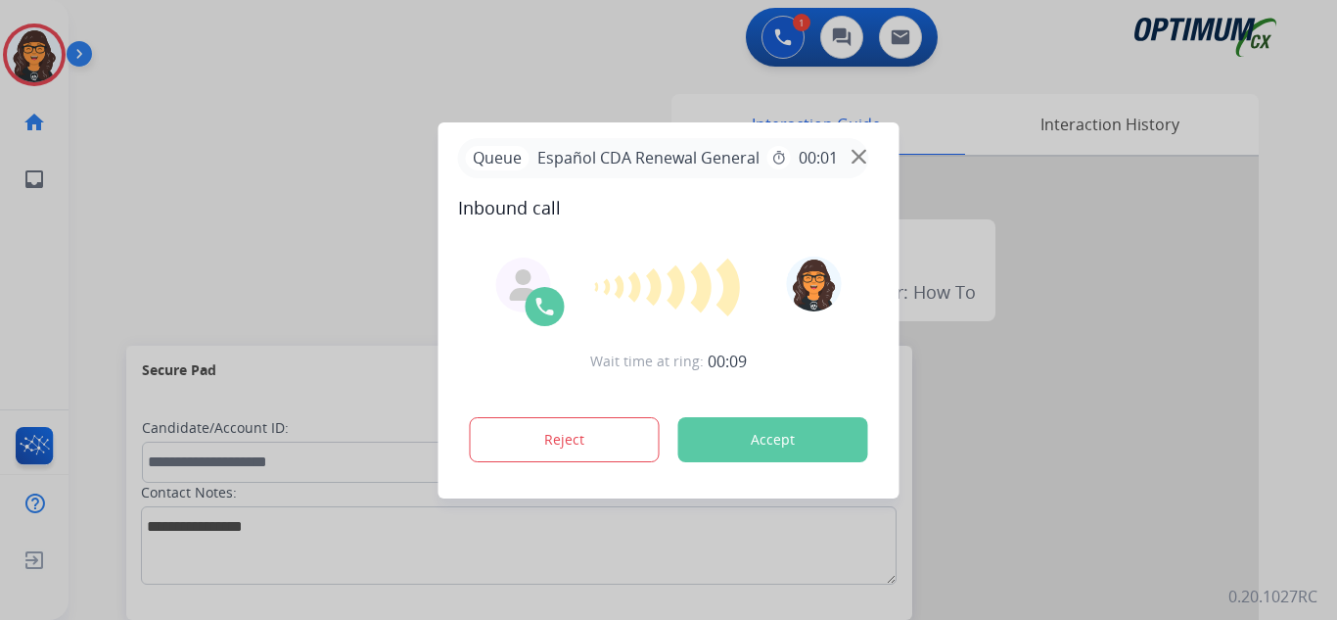 The height and width of the screenshot is (620, 1337). I want to click on p: 0.20.1027RC, so click(1273, 596).